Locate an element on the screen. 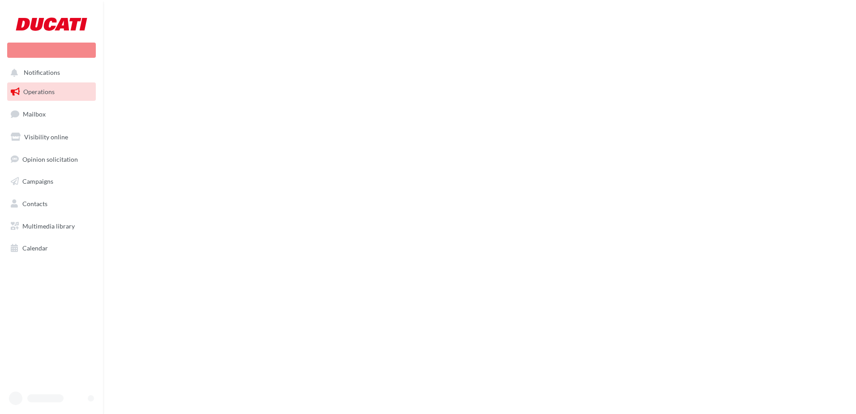  a: Campaigns is located at coordinates (51, 181).